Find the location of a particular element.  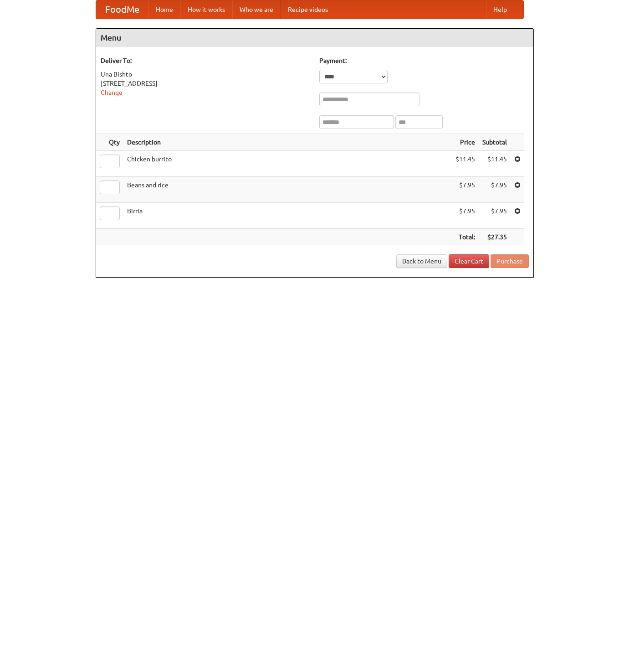

button: Purchase is located at coordinates (510, 261).